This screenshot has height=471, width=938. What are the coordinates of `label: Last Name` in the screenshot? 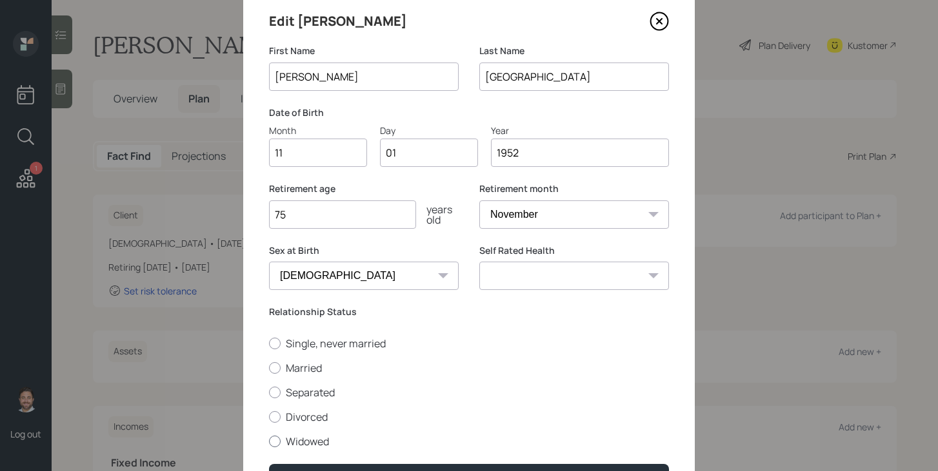 It's located at (574, 51).